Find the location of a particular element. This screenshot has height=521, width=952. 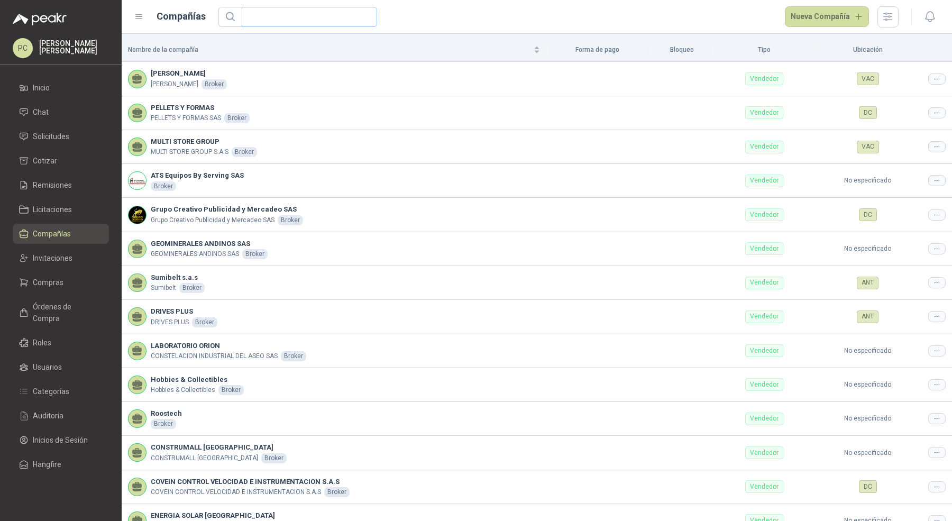

span: Cotizar is located at coordinates (45, 161).